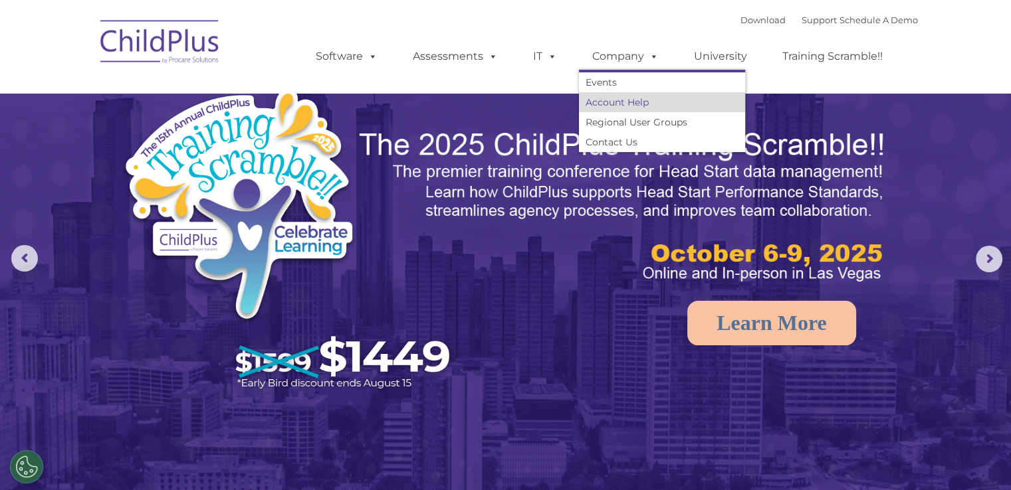  Describe the element at coordinates (625, 56) in the screenshot. I see `a: Company` at that location.